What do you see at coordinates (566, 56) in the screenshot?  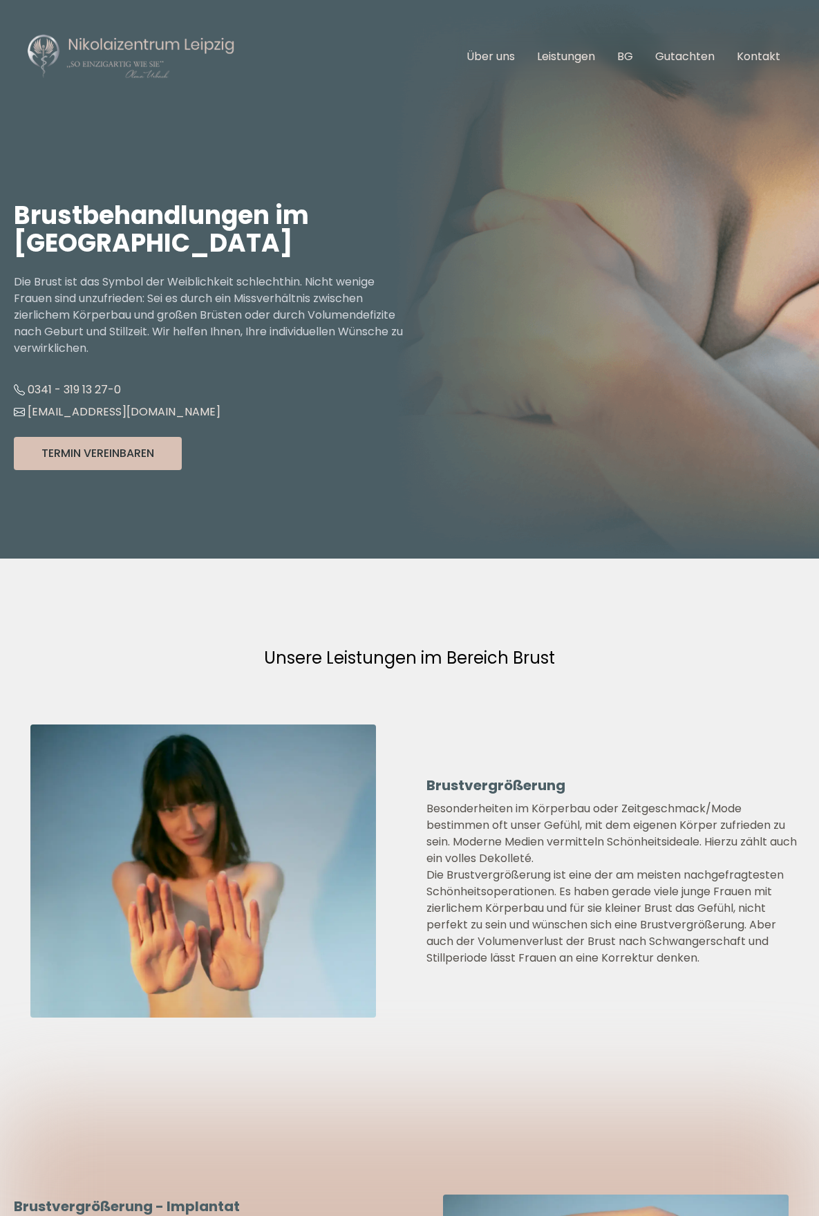 I see `a: Leistungen` at bounding box center [566, 56].